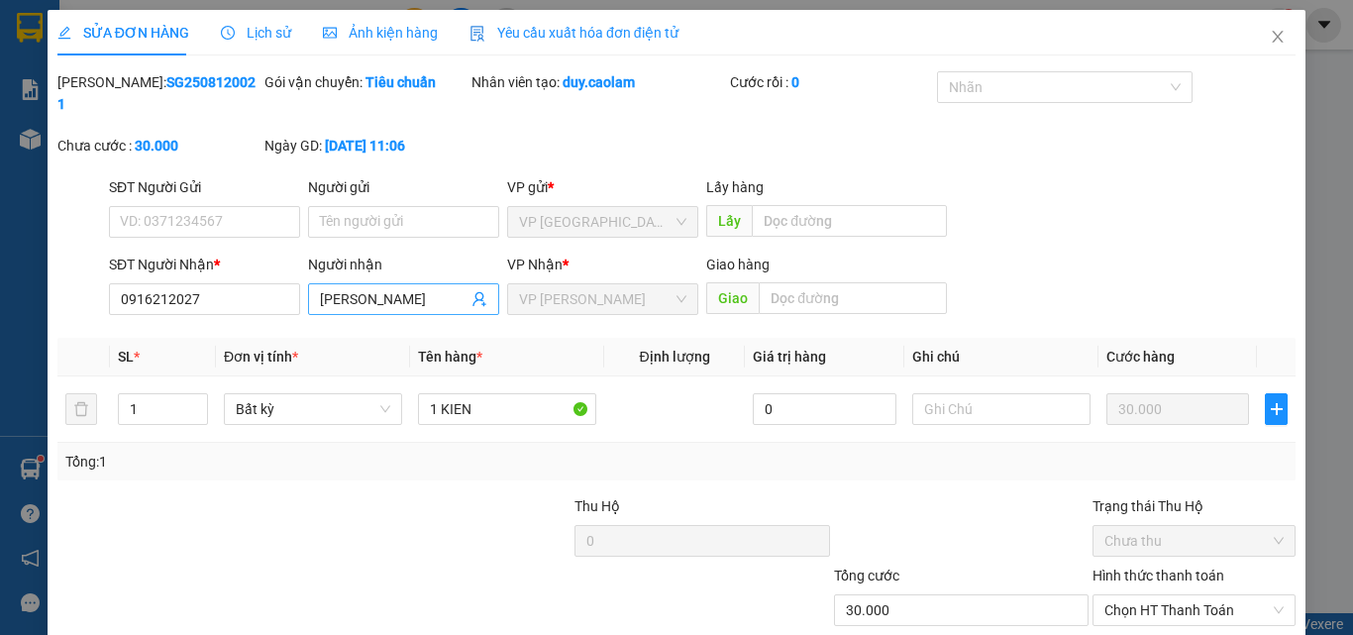  I want to click on span: VP Nhận, so click(535, 264).